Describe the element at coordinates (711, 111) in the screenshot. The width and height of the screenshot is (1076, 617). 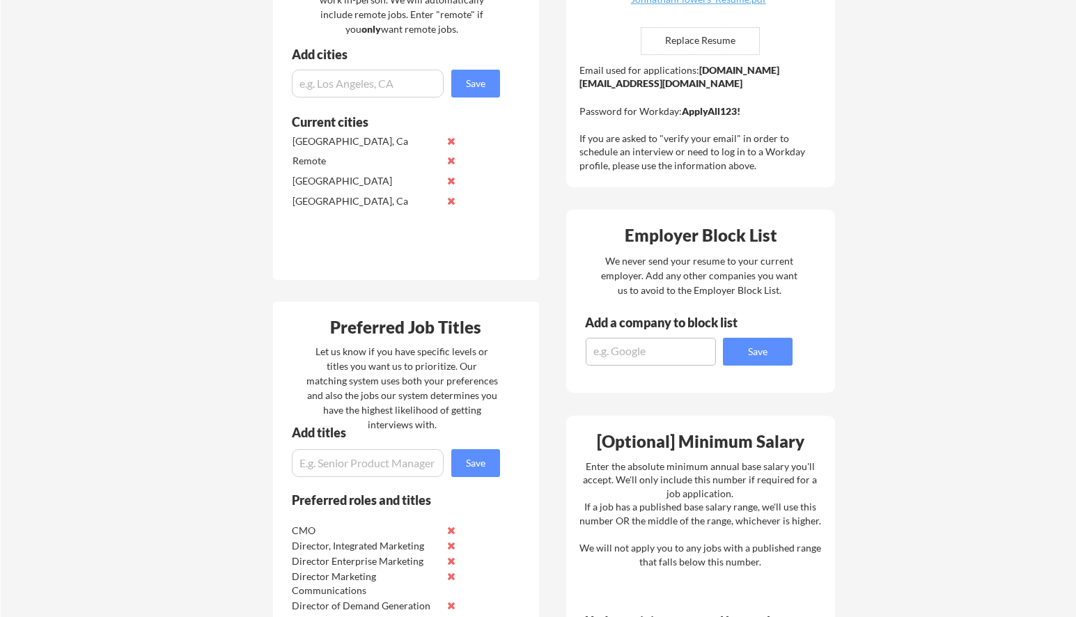
I see `strong: ApplyAll123!` at that location.